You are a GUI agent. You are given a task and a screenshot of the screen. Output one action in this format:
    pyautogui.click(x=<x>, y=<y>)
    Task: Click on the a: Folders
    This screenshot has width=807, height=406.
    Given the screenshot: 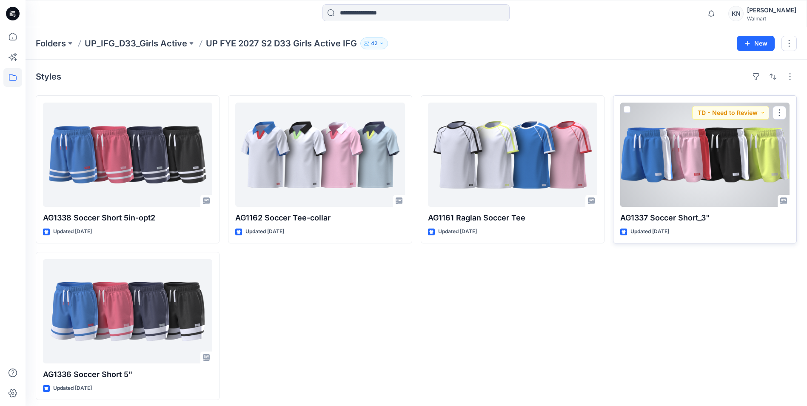 What is the action you would take?
    pyautogui.click(x=51, y=43)
    